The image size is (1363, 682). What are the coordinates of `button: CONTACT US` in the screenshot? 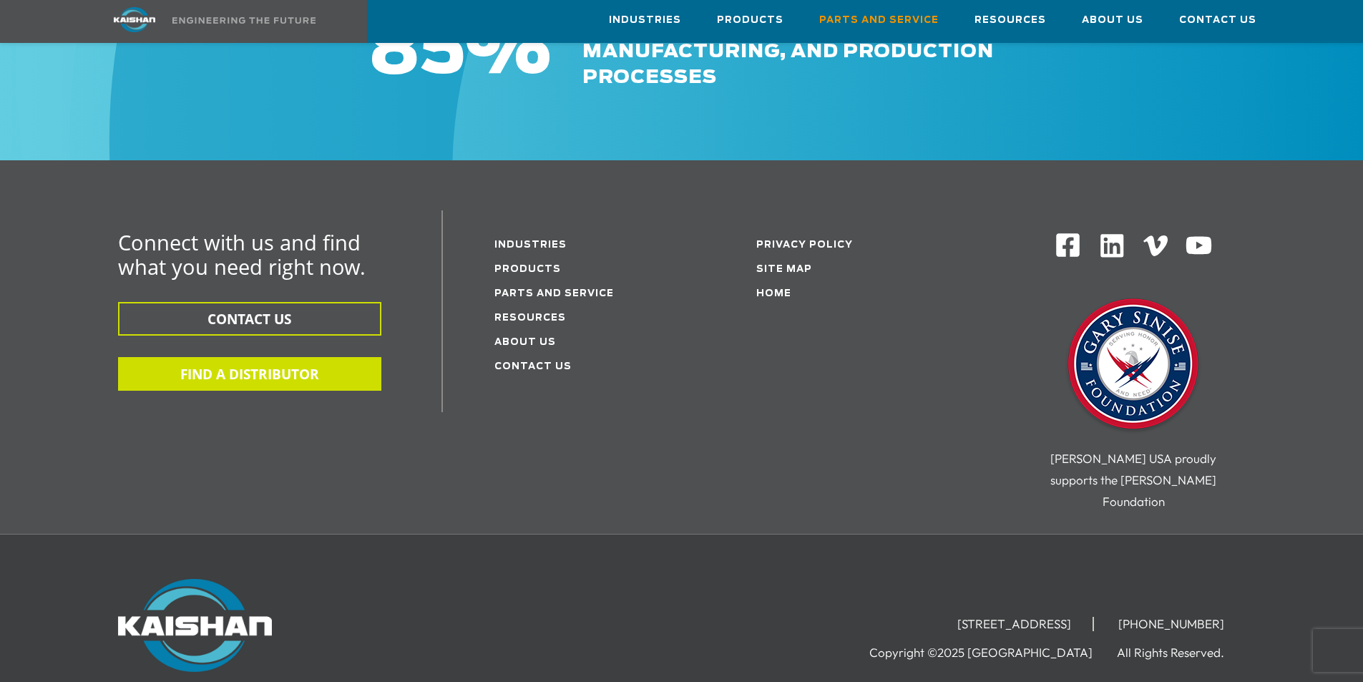 It's located at (250, 319).